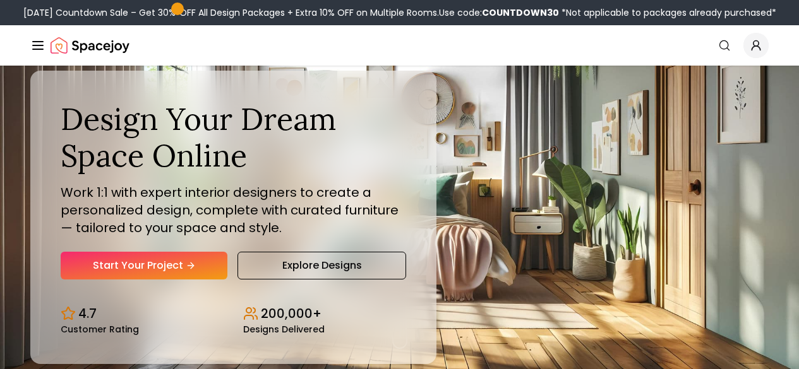  Describe the element at coordinates (667, 13) in the screenshot. I see `span: *Not applicable to packages already purchased*` at that location.